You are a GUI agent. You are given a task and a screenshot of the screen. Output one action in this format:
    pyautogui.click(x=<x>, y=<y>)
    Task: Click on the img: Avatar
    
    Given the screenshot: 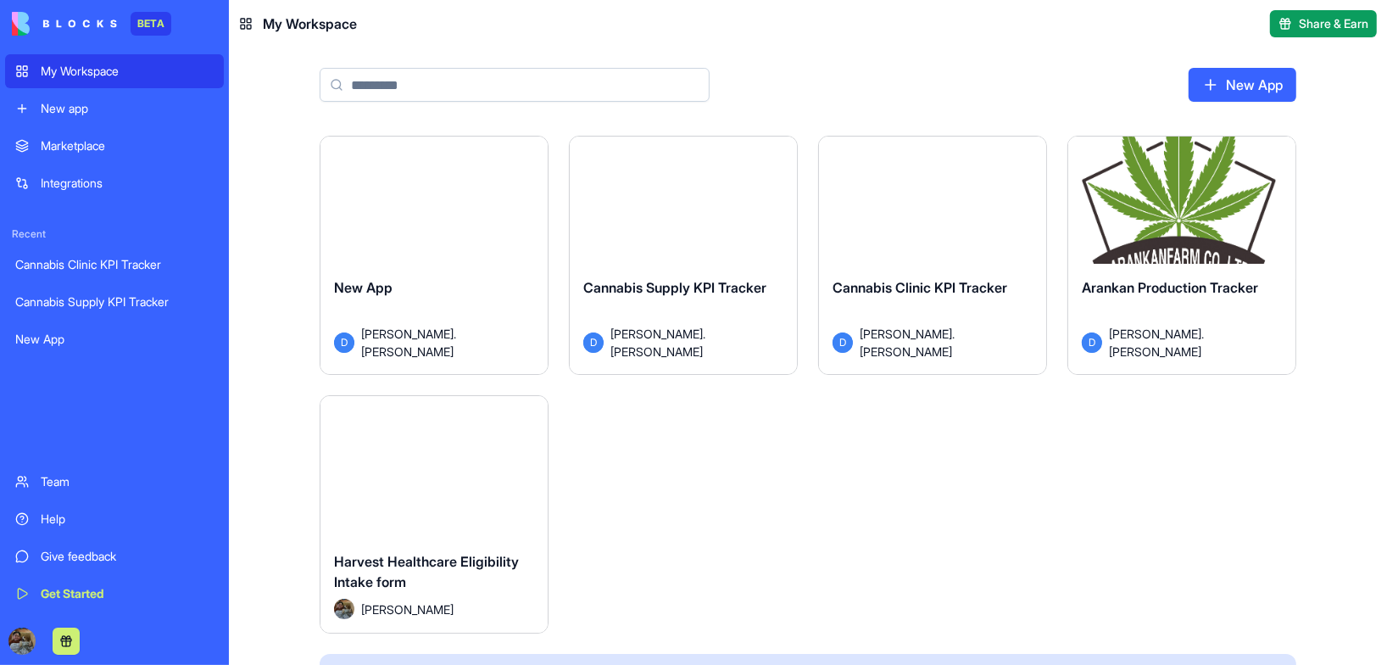 What is the action you would take?
    pyautogui.click(x=344, y=609)
    